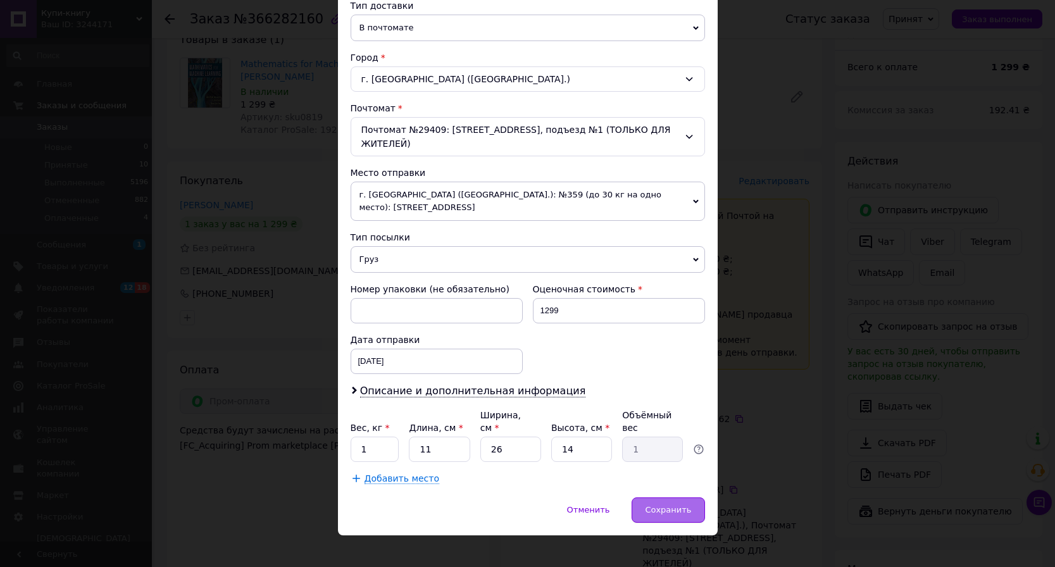 Image resolution: width=1055 pixels, height=567 pixels. What do you see at coordinates (619, 289) in the screenshot?
I see `div: Оценочная стоимость` at bounding box center [619, 289].